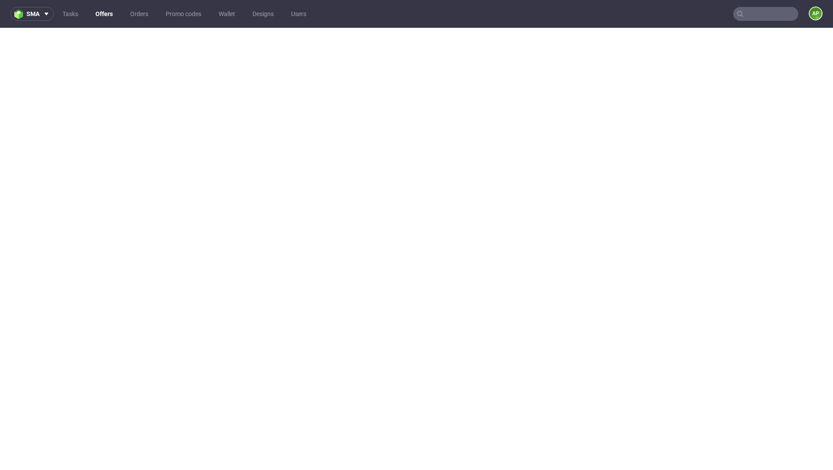 This screenshot has height=470, width=833. What do you see at coordinates (70, 14) in the screenshot?
I see `a: Tasks` at bounding box center [70, 14].